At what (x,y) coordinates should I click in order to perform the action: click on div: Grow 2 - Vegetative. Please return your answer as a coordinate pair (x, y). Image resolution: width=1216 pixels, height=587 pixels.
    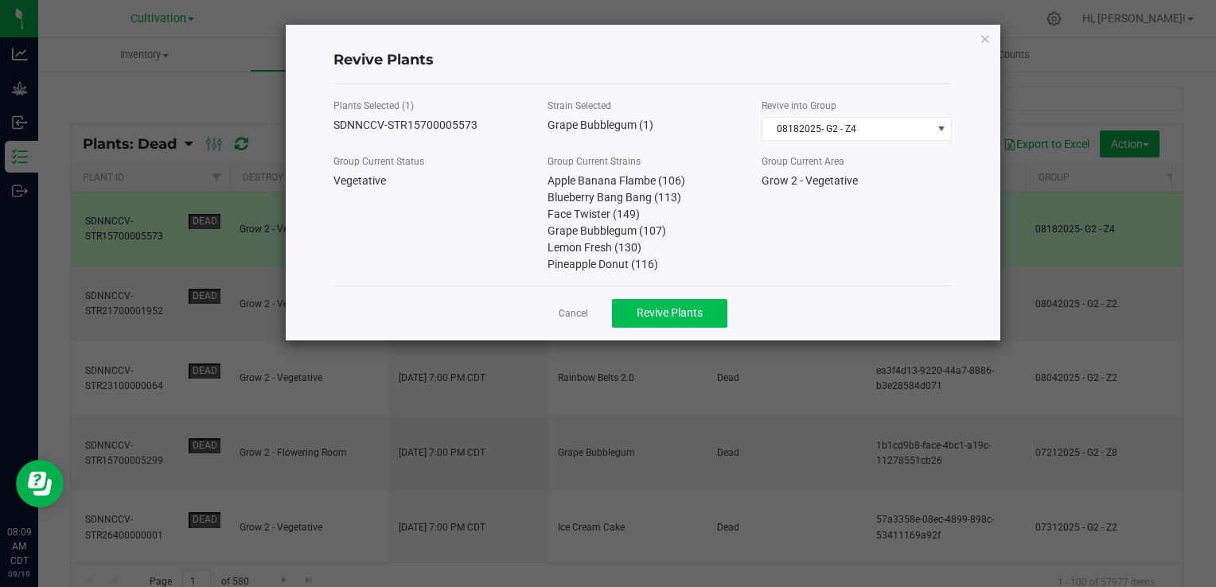
    Looking at the image, I should click on (857, 181).